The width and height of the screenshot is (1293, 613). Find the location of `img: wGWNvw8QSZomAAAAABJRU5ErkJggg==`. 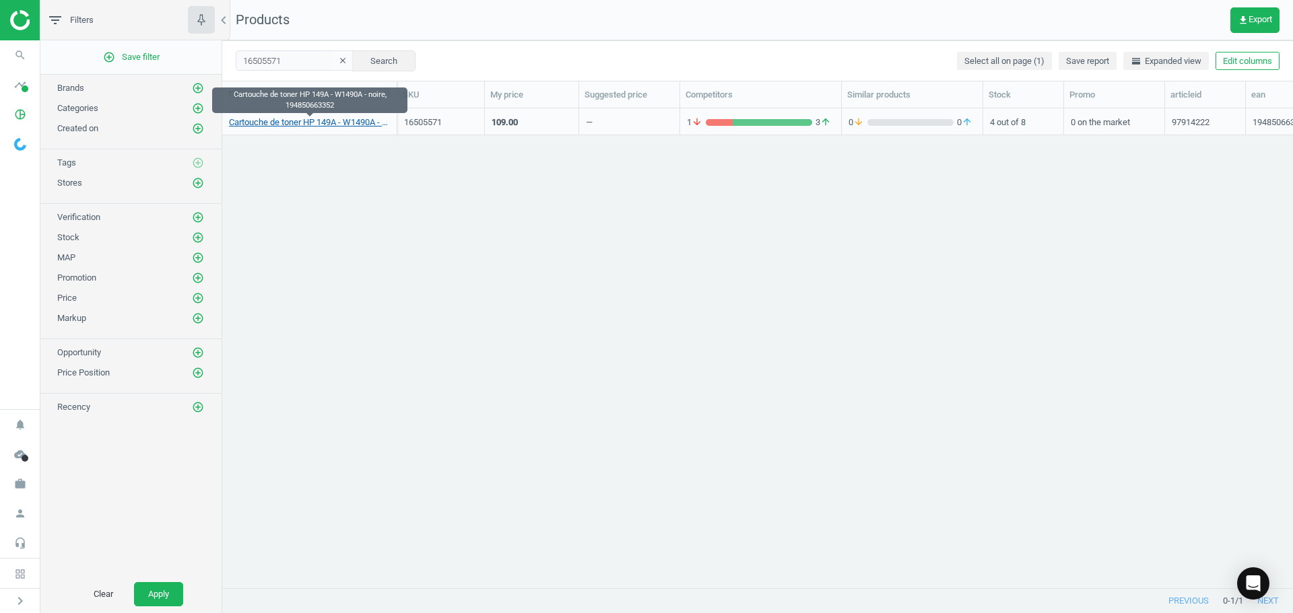

img: wGWNvw8QSZomAAAAABJRU5ErkJggg== is located at coordinates (20, 144).